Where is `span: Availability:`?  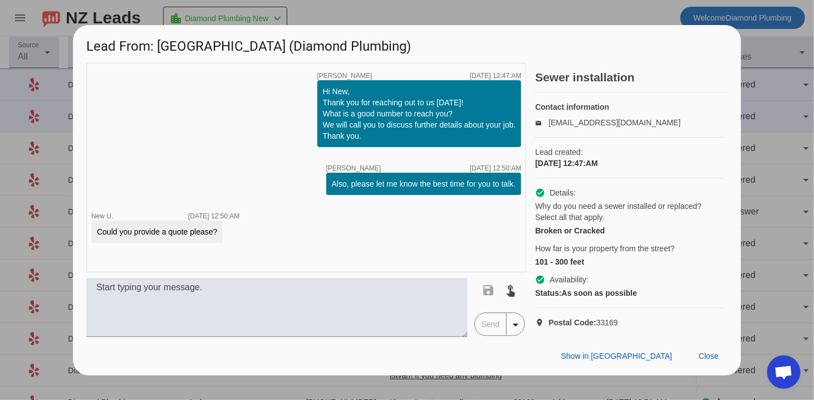
span: Availability: is located at coordinates (569, 279).